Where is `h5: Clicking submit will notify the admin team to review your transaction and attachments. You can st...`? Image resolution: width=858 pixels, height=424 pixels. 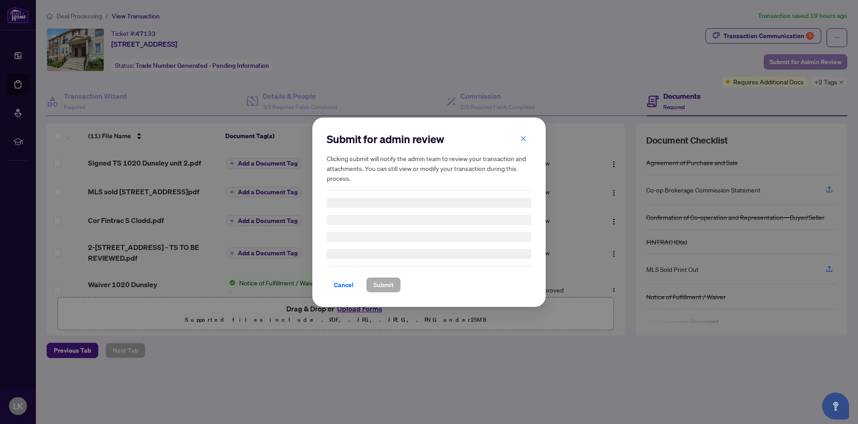 h5: Clicking submit will notify the admin team to review your transaction and attachments. You can st... is located at coordinates (429, 168).